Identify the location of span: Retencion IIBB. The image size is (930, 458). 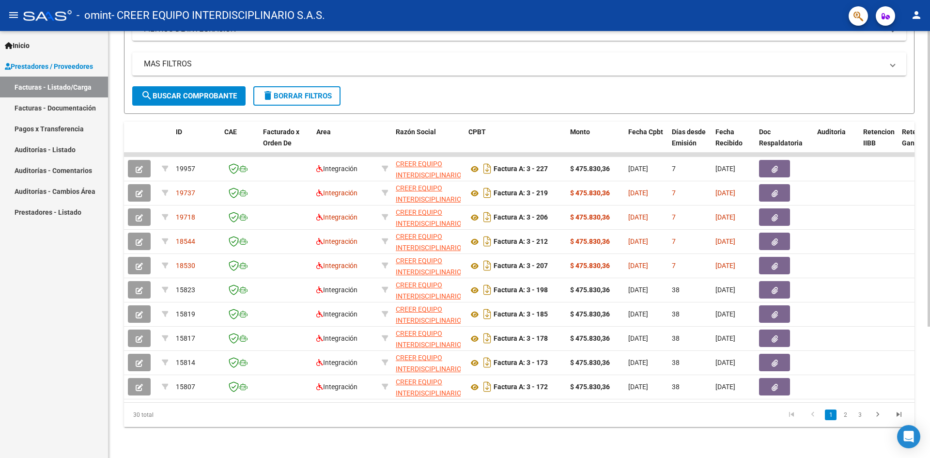
(879, 137).